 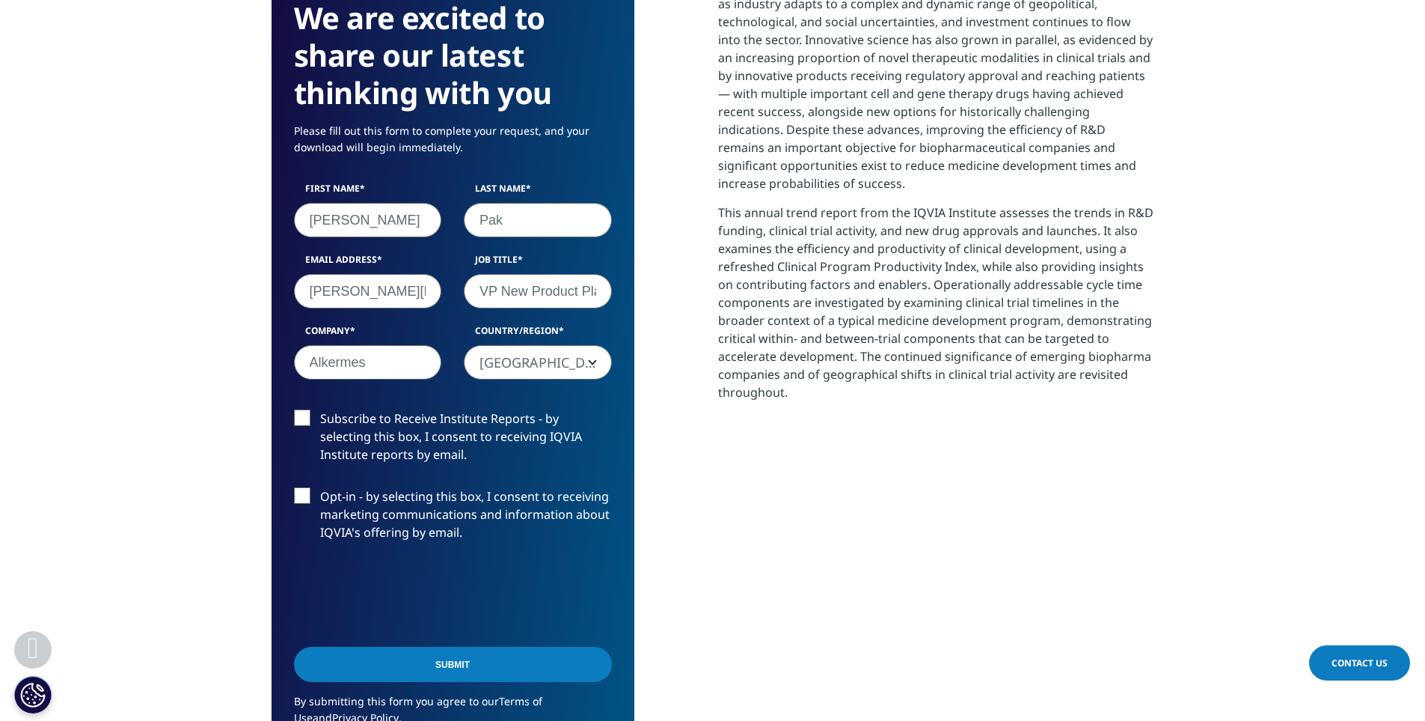 I want to click on label: Country/Region, so click(x=538, y=334).